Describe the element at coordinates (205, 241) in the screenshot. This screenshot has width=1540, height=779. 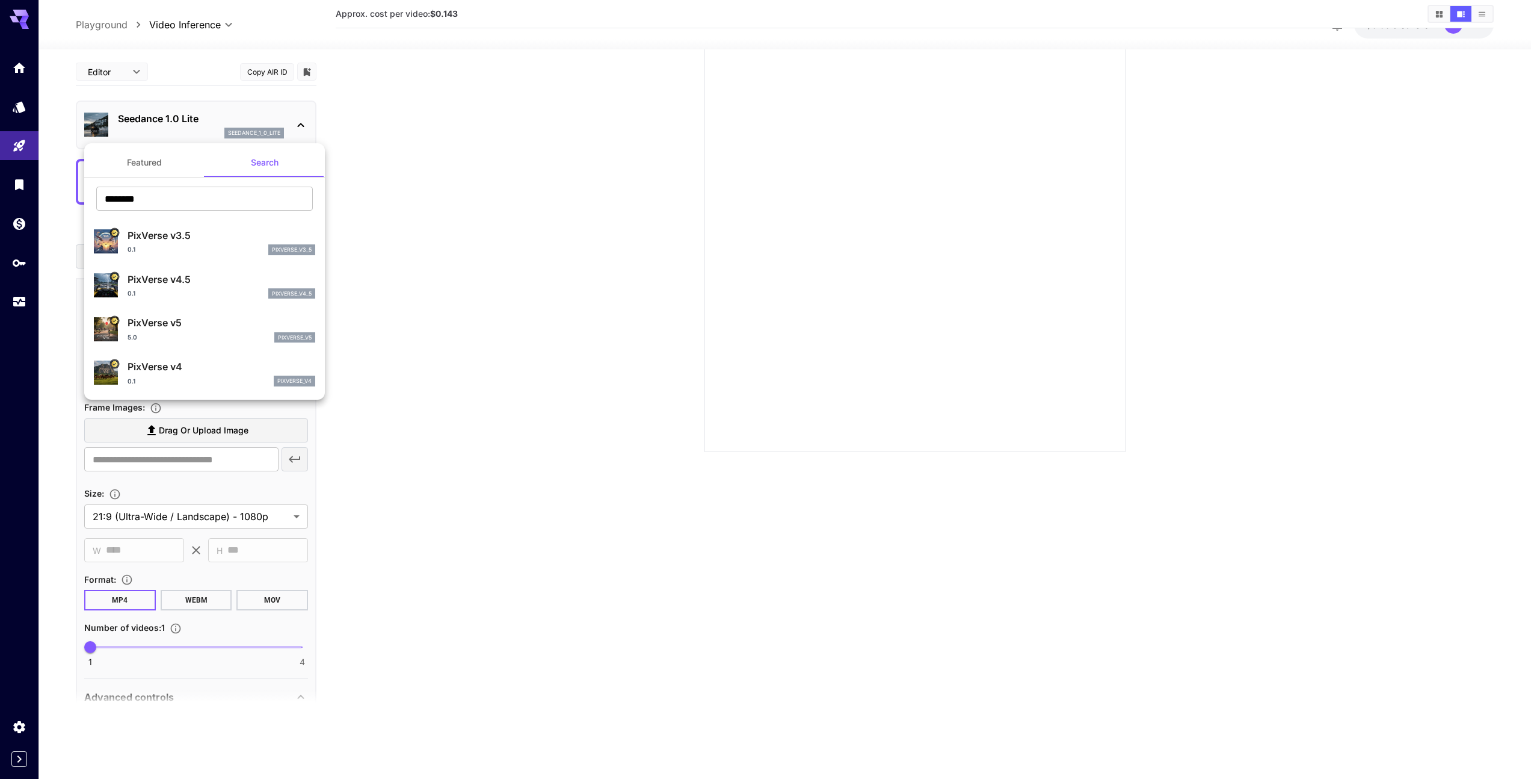
I see `div: Certified Model – Vetted for best performance and includes a commercial license.PixVerse v3.50.1p...` at that location.